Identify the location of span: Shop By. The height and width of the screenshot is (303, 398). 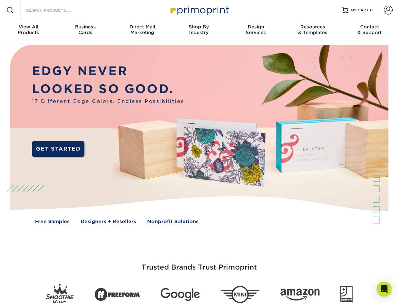
(199, 27).